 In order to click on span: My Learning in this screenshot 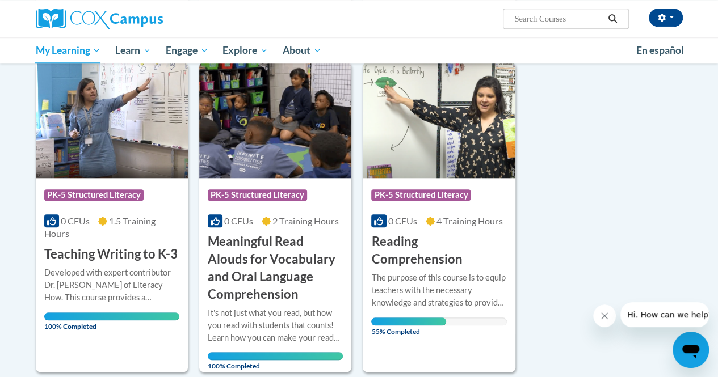, I will do `click(68, 51)`.